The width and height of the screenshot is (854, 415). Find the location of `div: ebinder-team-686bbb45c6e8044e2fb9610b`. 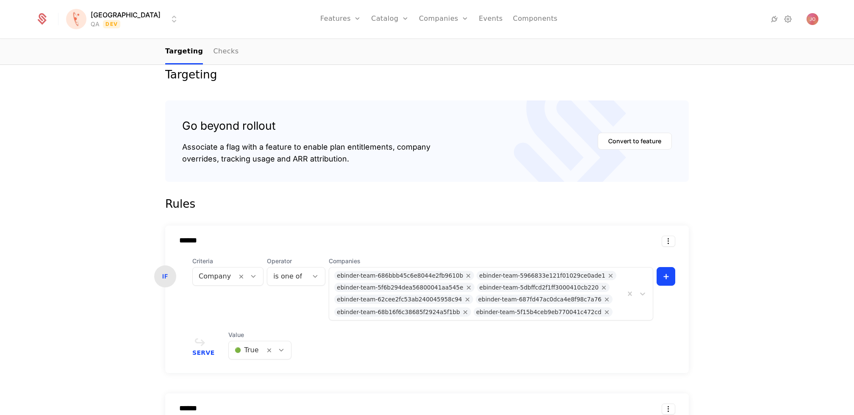

div: ebinder-team-686bbb45c6e8044e2fb9610b is located at coordinates (400, 275).